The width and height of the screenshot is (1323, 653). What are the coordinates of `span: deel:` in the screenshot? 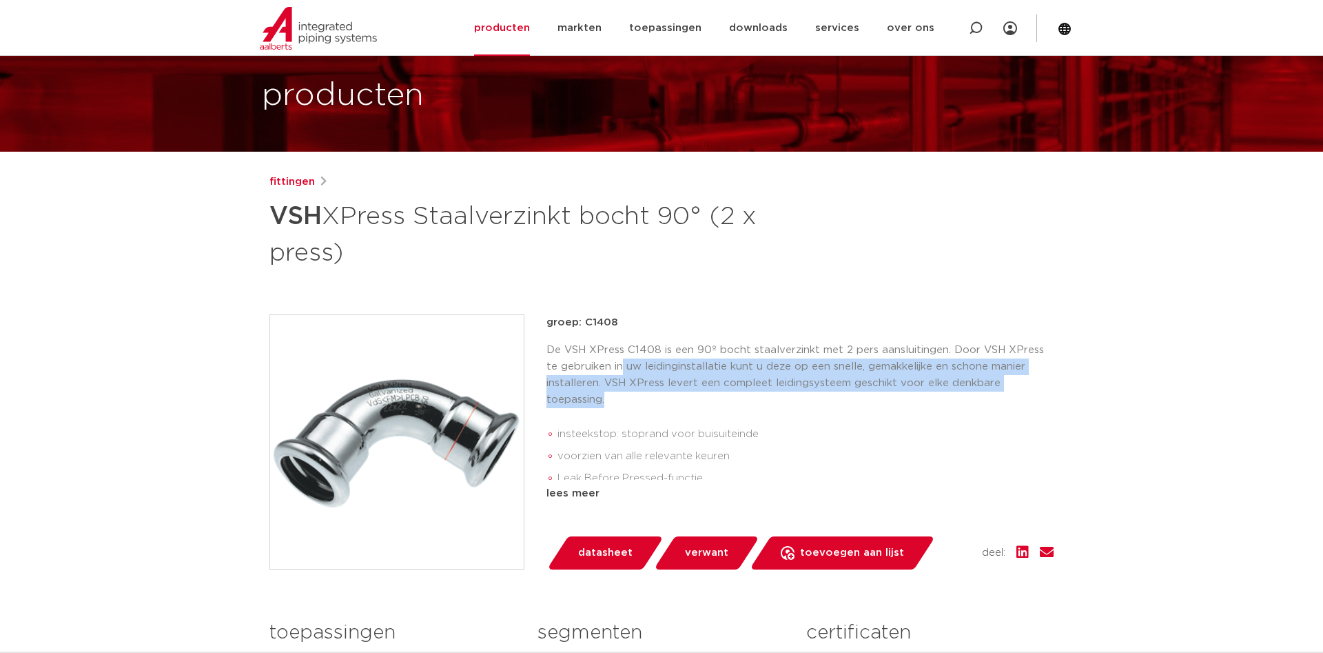 It's located at (994, 553).